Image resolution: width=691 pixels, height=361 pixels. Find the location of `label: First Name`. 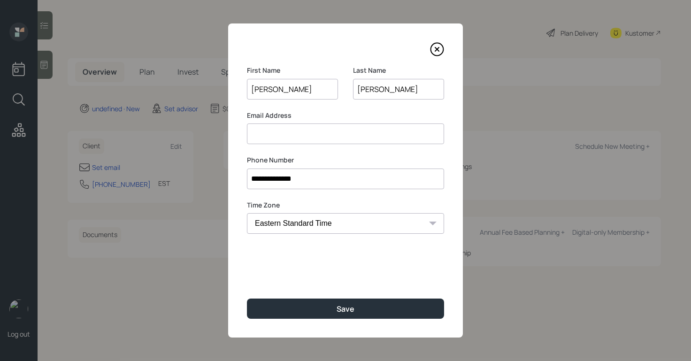

label: First Name is located at coordinates (293, 70).